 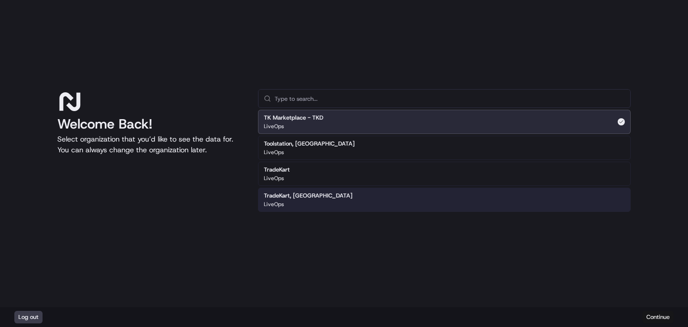 I want to click on h1: Welcome Back!, so click(x=151, y=124).